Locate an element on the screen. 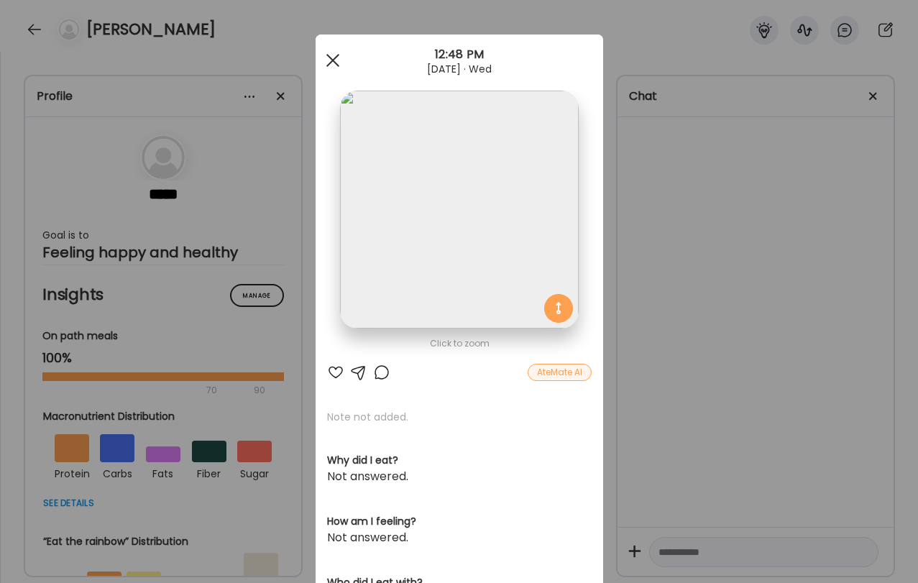 This screenshot has height=583, width=918. img: images%2FCg1UZFOpApawgxHCDn2NIu0Dqdu1%2FFy4RoQ5ue1eZ7zDhbt4R%2FEw03EmAgX1r5uV9l4smw_1080 is located at coordinates (458, 209).